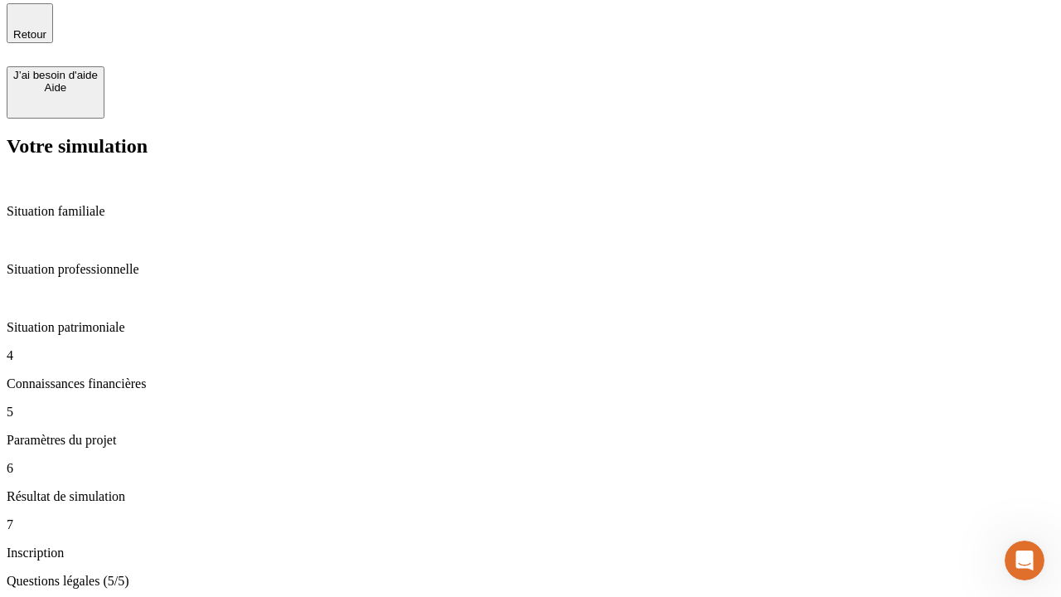  Describe the element at coordinates (56, 87) in the screenshot. I see `div: Aide` at that location.